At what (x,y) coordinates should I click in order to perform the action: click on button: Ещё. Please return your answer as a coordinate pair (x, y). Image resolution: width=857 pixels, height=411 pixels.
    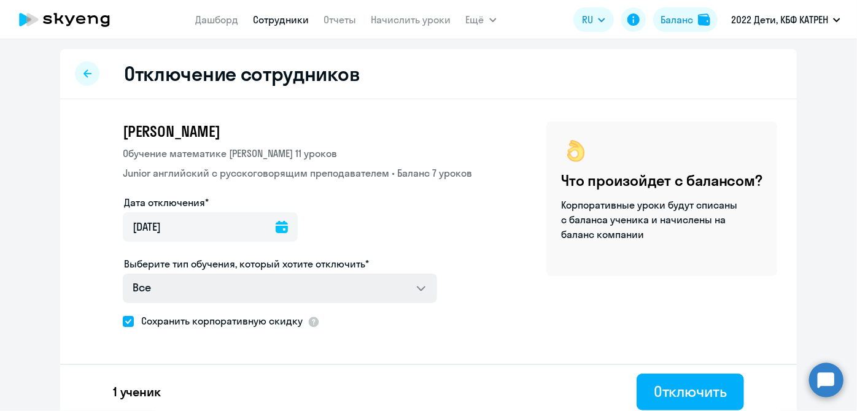
    Looking at the image, I should click on (481, 20).